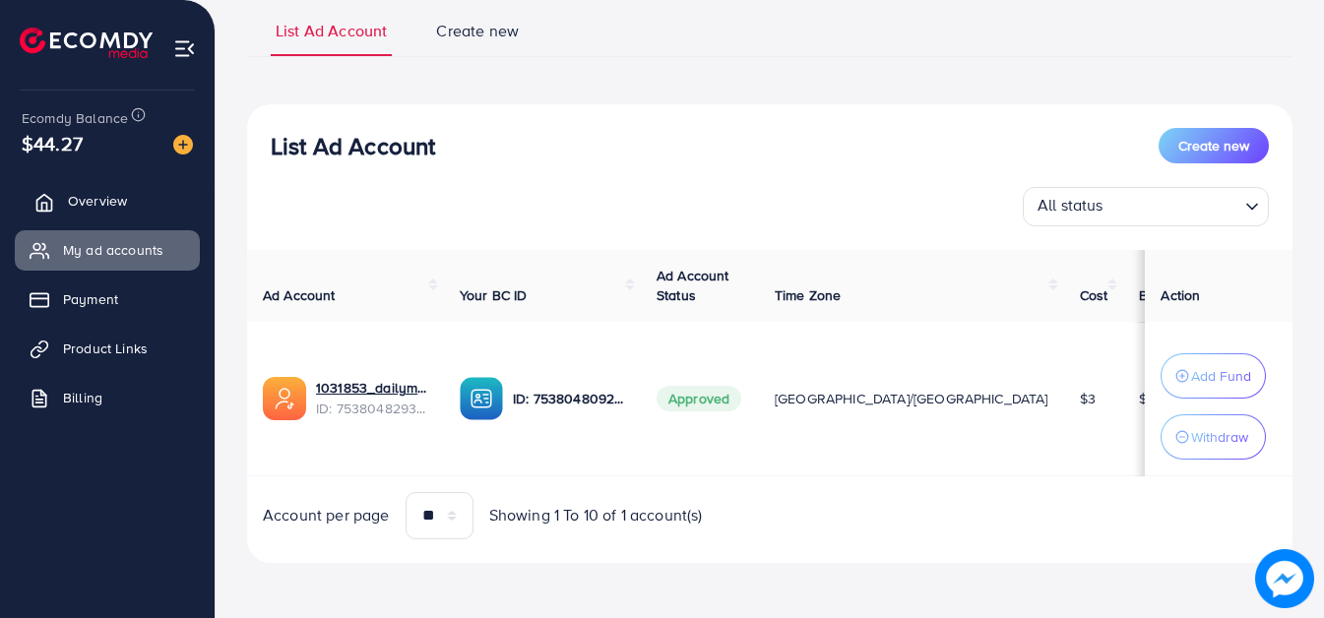 The image size is (1324, 618). Describe the element at coordinates (481, 399) in the screenshot. I see `img: ic-ba-acc.ded83a64.svg` at that location.